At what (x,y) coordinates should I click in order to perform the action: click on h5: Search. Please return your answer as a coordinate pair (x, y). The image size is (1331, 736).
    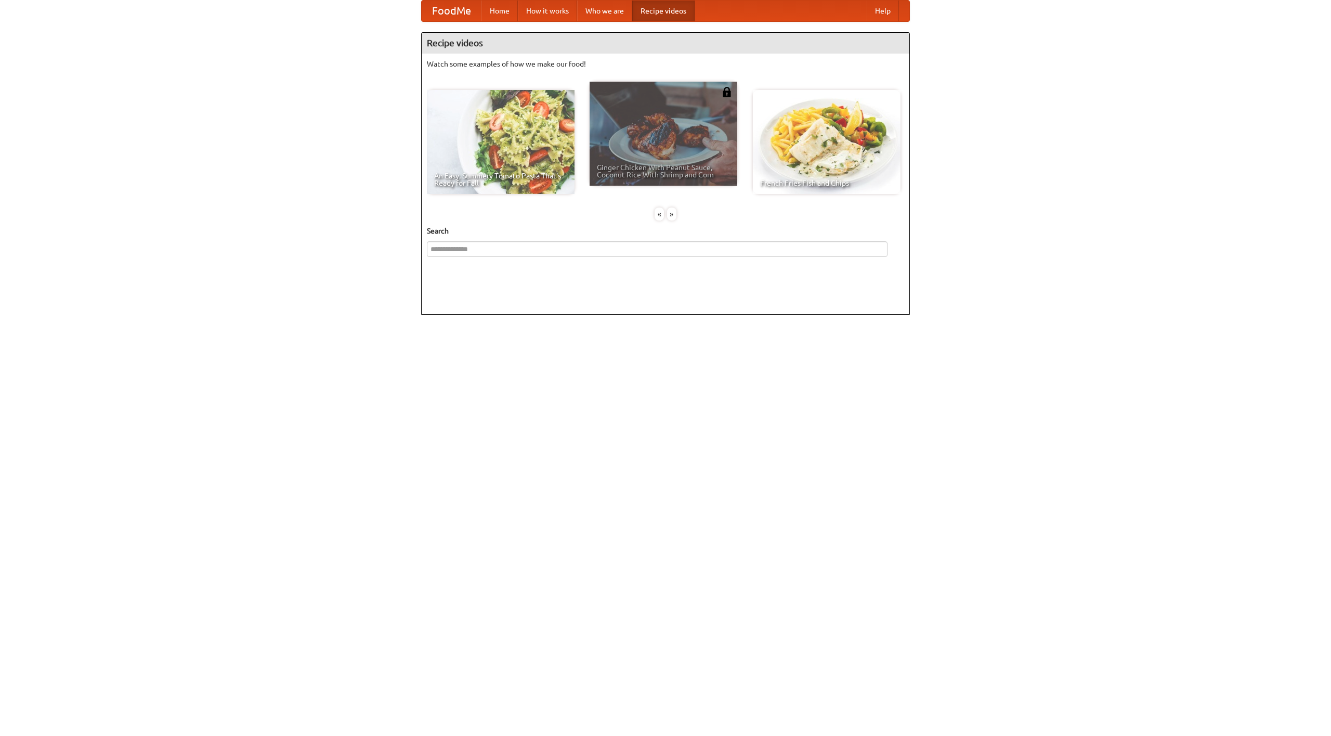
    Looking at the image, I should click on (666, 231).